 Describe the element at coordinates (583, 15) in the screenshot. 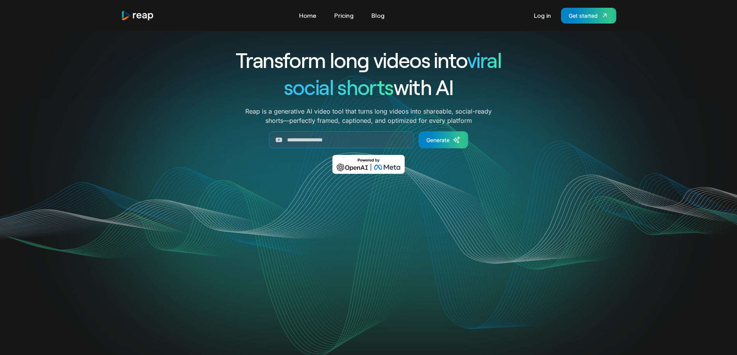

I see `div: Get started` at that location.